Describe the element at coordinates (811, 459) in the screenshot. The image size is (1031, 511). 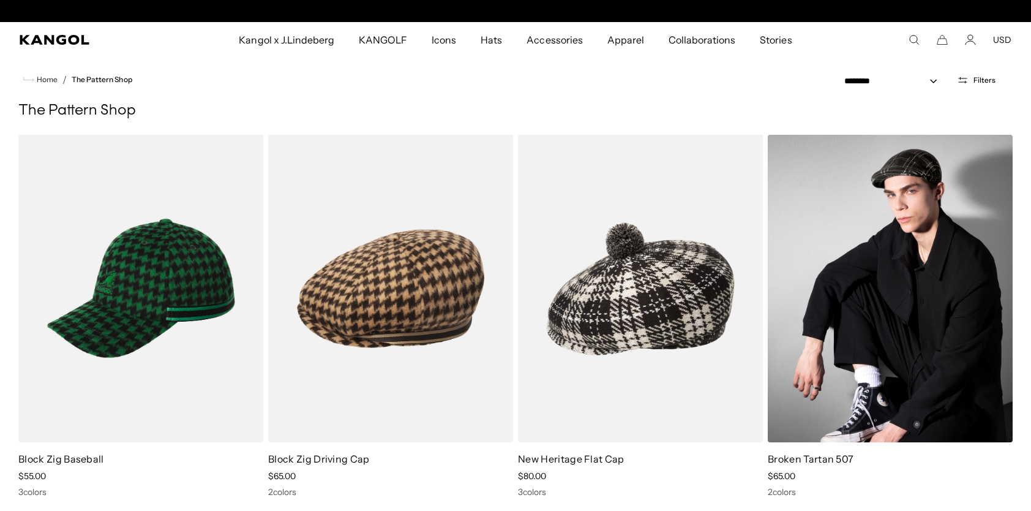
I see `a: Broken Tartan 507` at that location.